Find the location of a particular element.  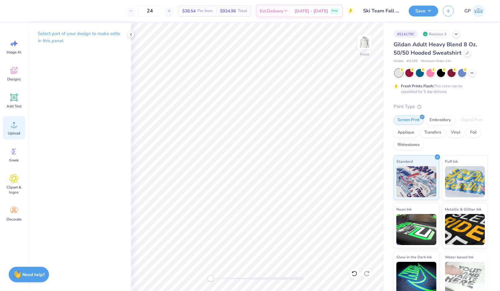

span: Greek is located at coordinates (14, 160).